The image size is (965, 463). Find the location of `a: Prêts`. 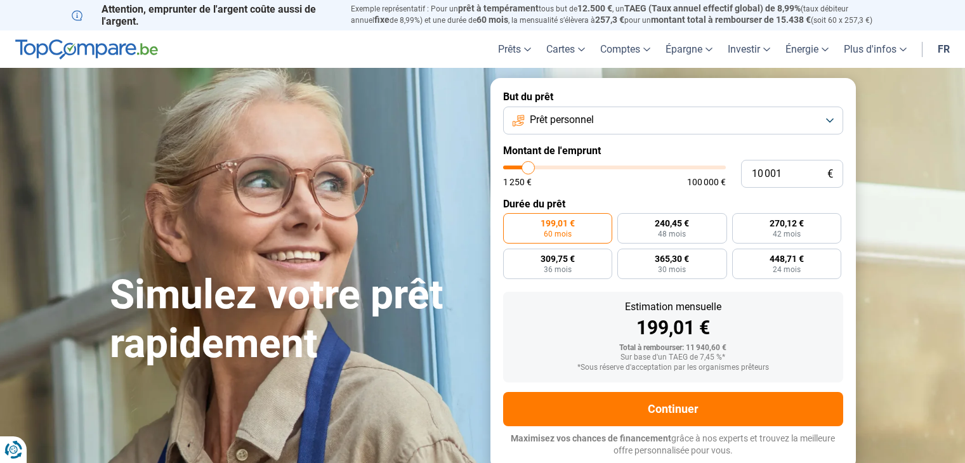

a: Prêts is located at coordinates (514, 49).